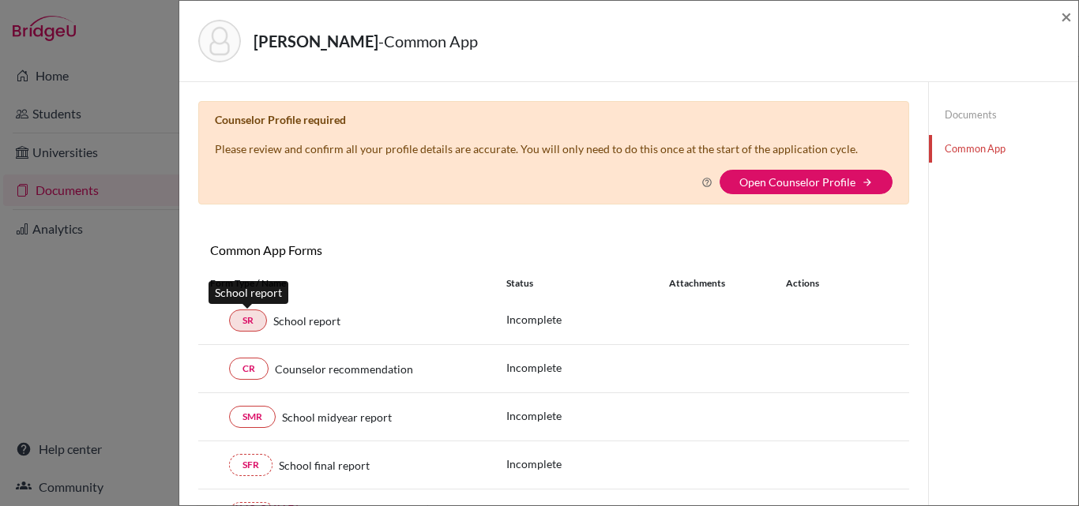 The width and height of the screenshot is (1079, 506). Describe the element at coordinates (806, 182) in the screenshot. I see `button: Open Counselor Profilearrow_forward` at that location.